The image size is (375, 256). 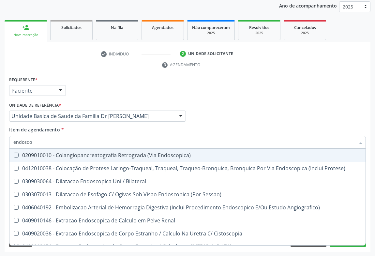 What do you see at coordinates (184, 142) in the screenshot?
I see `input: Buscar por procedimentos` at bounding box center [184, 142].